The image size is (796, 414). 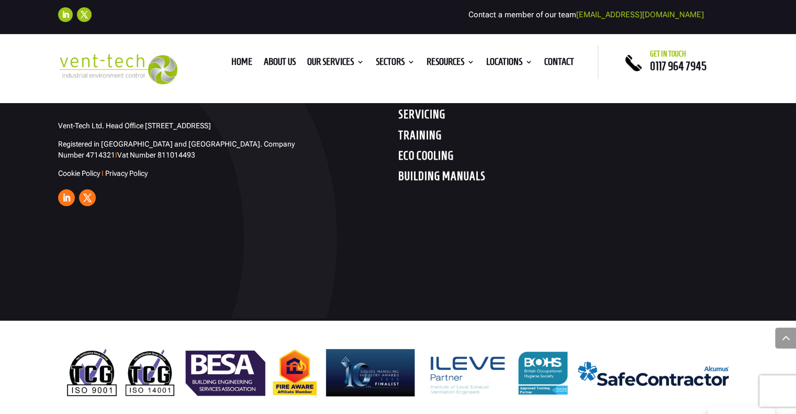 What do you see at coordinates (126, 173) in the screenshot?
I see `a: Privacy Policy` at bounding box center [126, 173].